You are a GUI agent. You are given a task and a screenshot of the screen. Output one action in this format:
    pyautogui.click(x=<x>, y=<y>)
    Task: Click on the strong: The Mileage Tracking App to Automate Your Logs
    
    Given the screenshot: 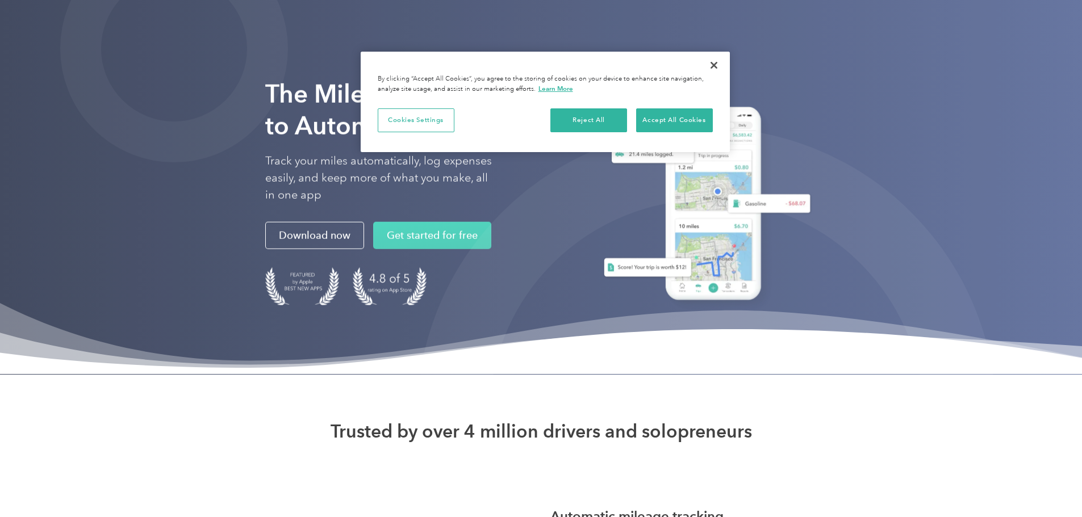 What is the action you would take?
    pyautogui.click(x=416, y=110)
    